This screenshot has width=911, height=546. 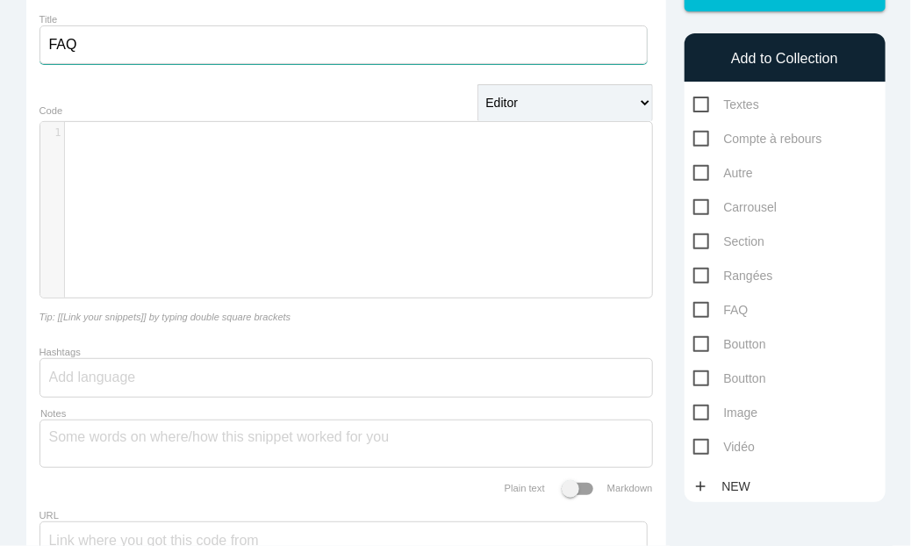 What do you see at coordinates (48, 19) in the screenshot?
I see `label: Title` at bounding box center [48, 19].